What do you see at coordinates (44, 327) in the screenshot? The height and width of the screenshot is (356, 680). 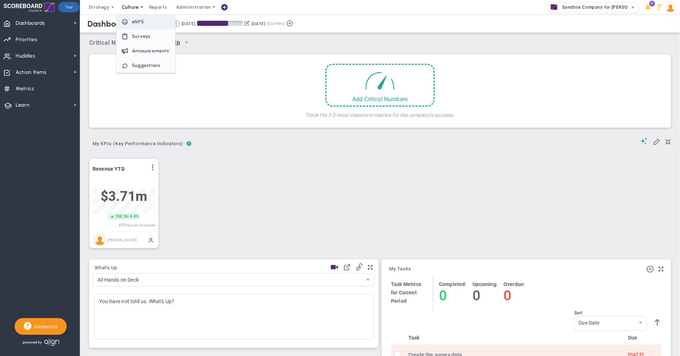 I see `span: Contact Us` at bounding box center [44, 327].